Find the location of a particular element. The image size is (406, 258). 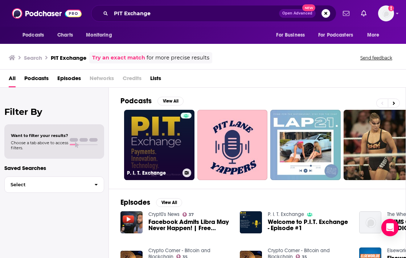

h2: Podcasts is located at coordinates (136, 101).